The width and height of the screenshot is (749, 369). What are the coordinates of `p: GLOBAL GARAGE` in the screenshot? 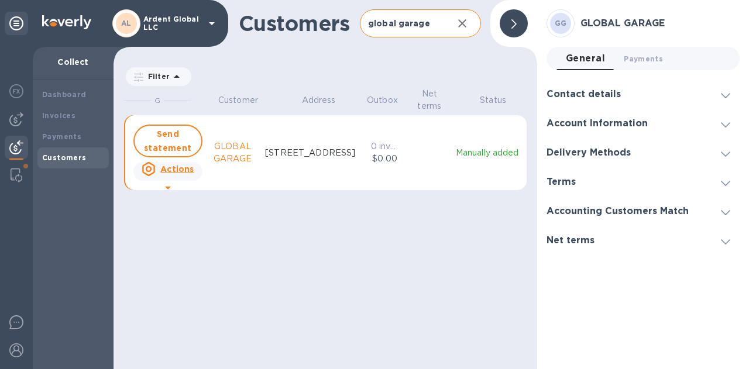 It's located at (233, 153).